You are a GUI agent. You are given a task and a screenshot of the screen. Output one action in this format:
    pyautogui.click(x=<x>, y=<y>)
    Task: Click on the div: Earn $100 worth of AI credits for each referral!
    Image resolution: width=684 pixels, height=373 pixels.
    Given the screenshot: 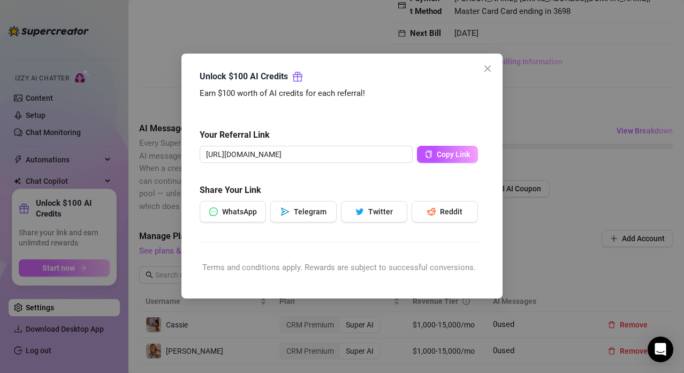 What is the action you would take?
    pyautogui.click(x=339, y=94)
    